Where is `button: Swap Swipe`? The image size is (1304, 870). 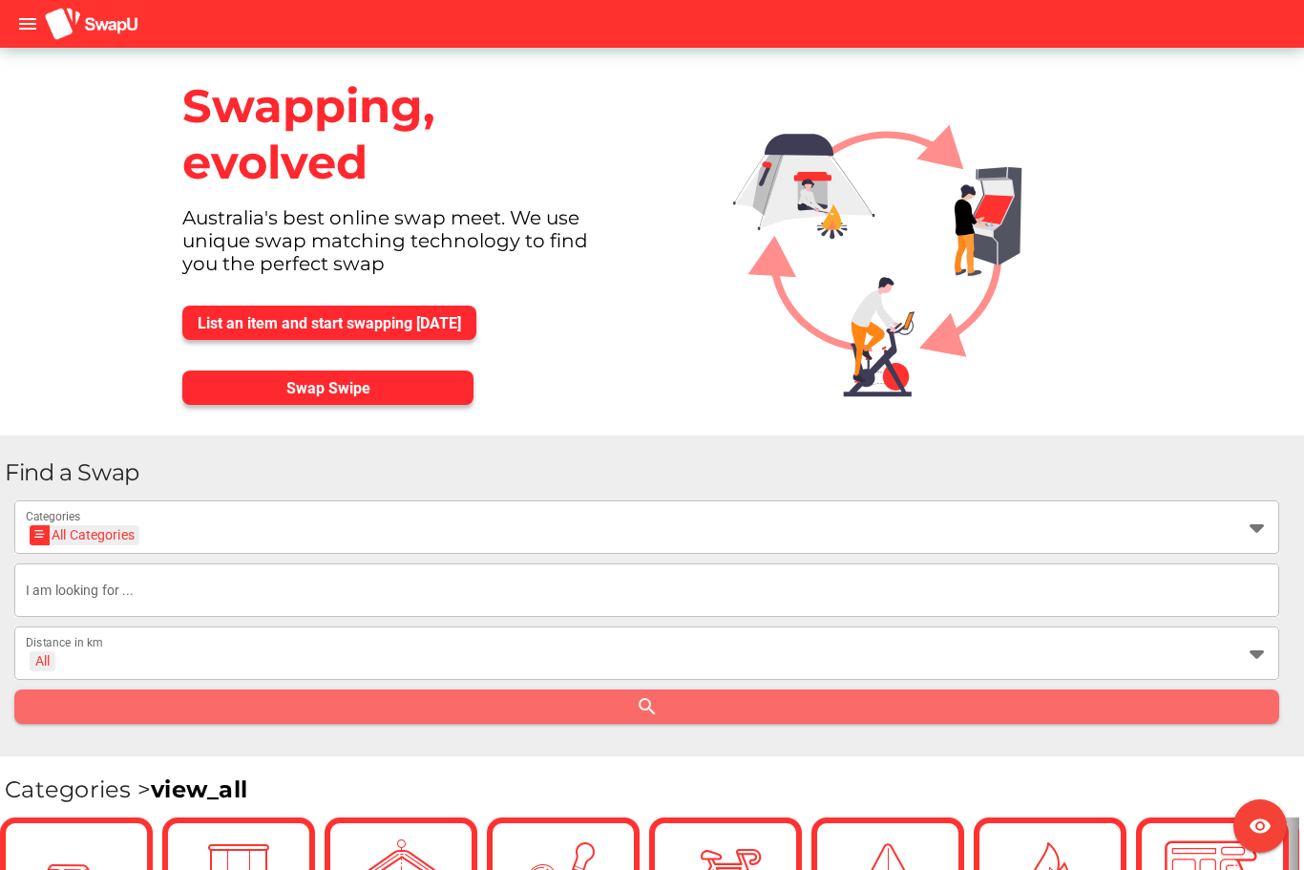 button: Swap Swipe is located at coordinates (328, 388).